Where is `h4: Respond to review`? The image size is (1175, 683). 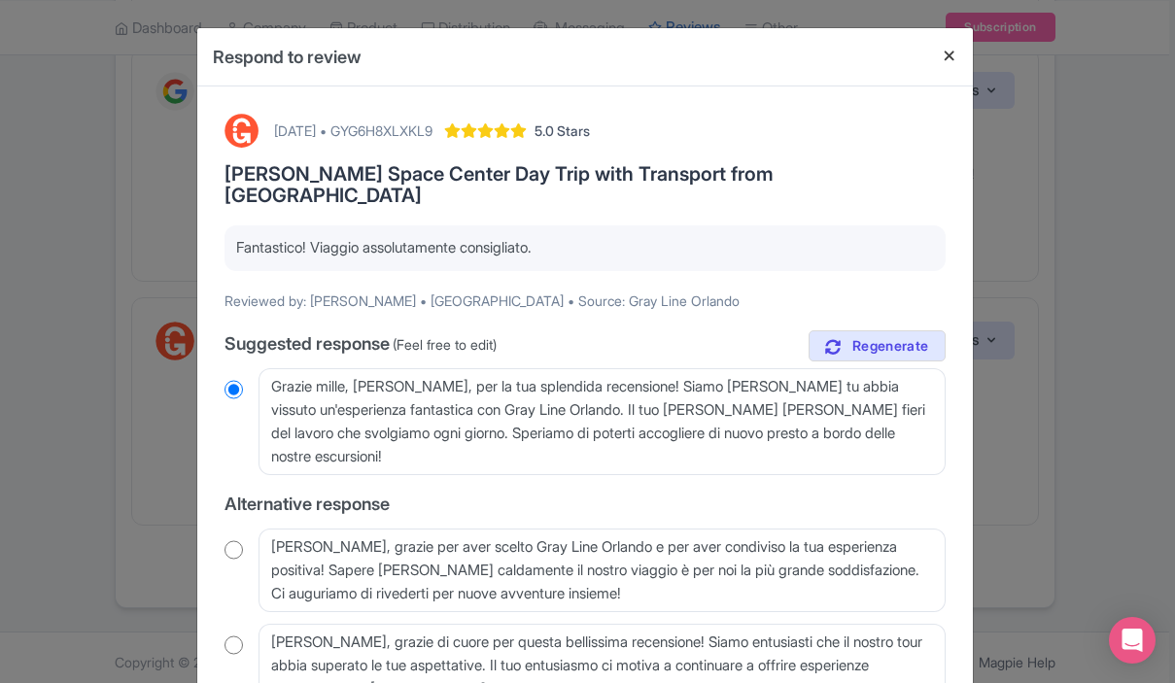
h4: Respond to review is located at coordinates (287, 56).